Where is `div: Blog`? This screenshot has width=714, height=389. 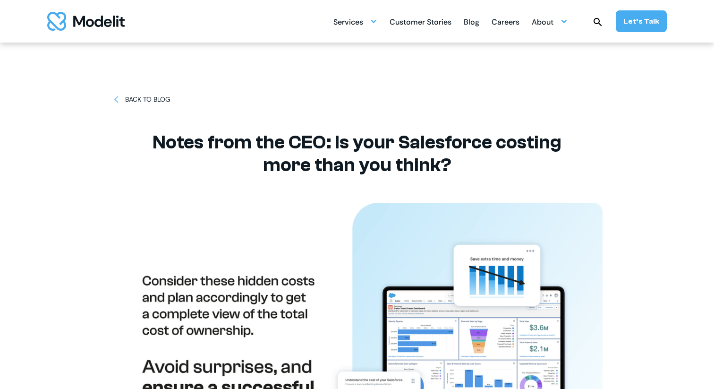
div: Blog is located at coordinates (471, 23).